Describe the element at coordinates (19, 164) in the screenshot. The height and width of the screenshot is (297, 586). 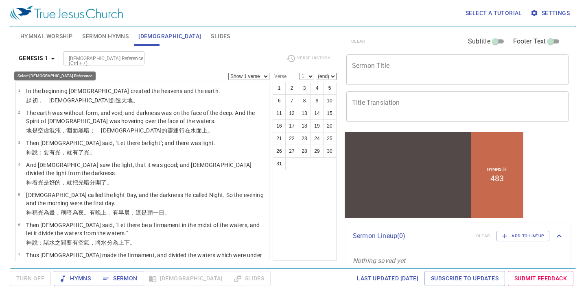
I see `span: 4` at that location.